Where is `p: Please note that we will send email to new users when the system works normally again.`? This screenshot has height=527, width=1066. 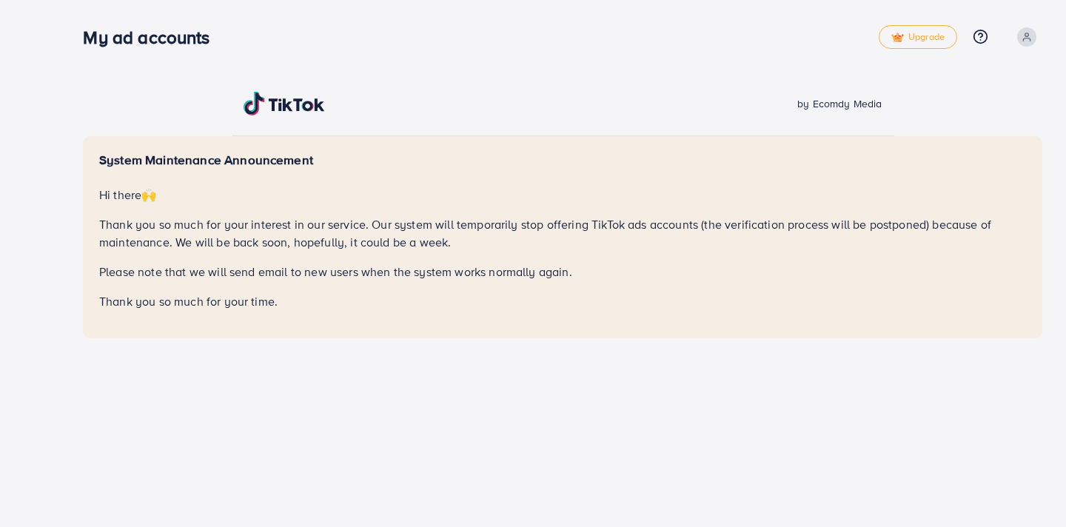
p: Please note that we will send email to new users when the system works normally again. is located at coordinates (563, 272).